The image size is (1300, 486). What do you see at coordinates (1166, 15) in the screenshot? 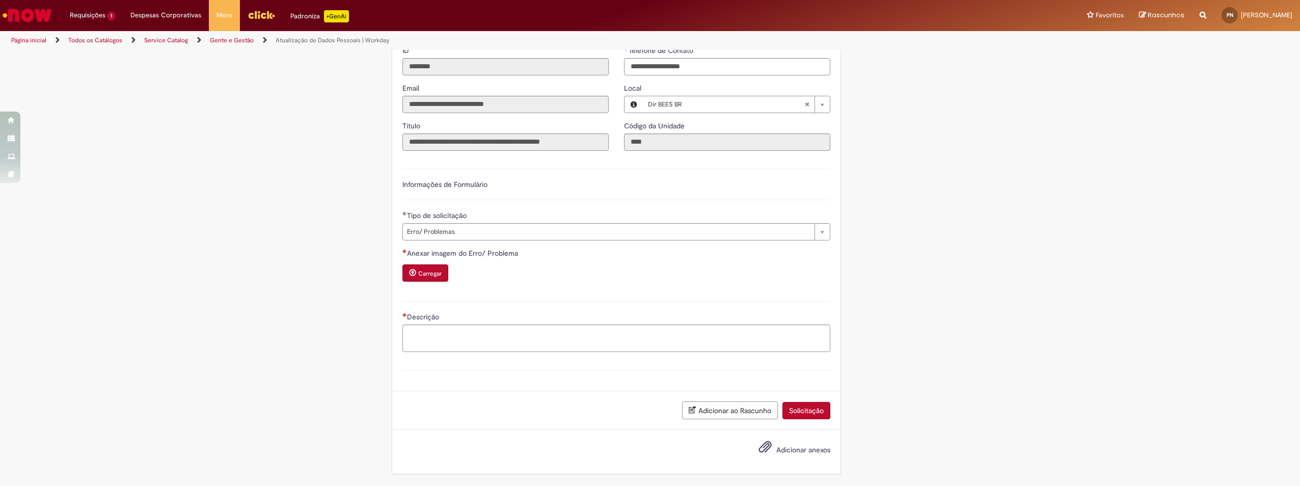
I see `span: Rascunhos` at bounding box center [1166, 15].